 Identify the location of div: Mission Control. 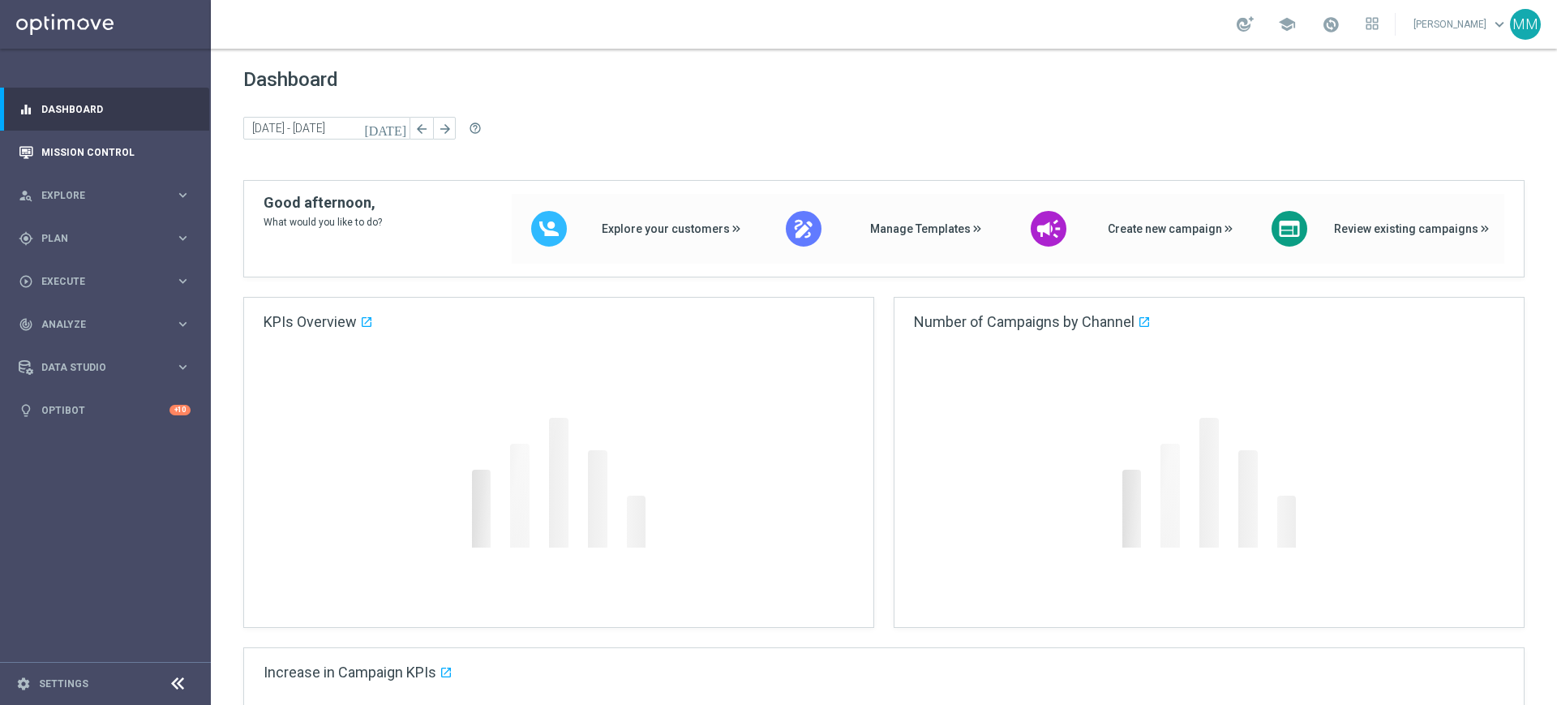
(105, 152).